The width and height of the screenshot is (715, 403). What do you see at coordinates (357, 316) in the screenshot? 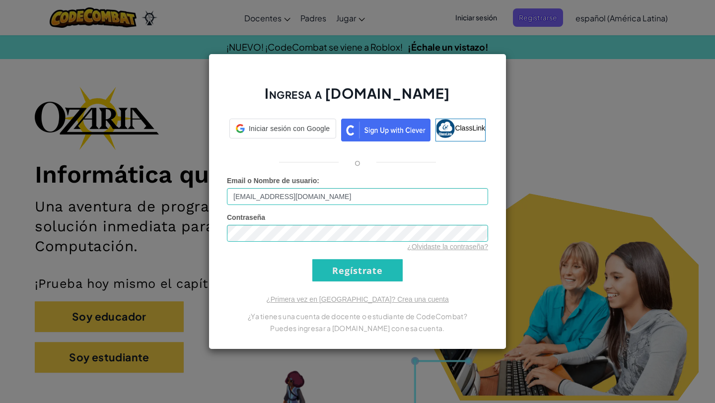
I see `p: ¿Ya tienes una cuenta de docente o estudiante de CodeCombat?` at bounding box center [357, 316].